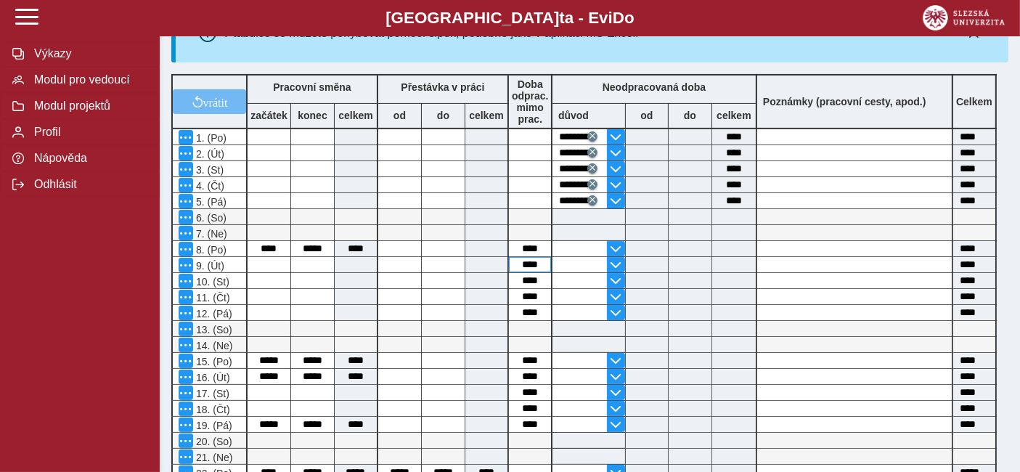 The height and width of the screenshot is (472, 1020). Describe the element at coordinates (442, 87) in the screenshot. I see `b: Přestávka v práci` at that location.